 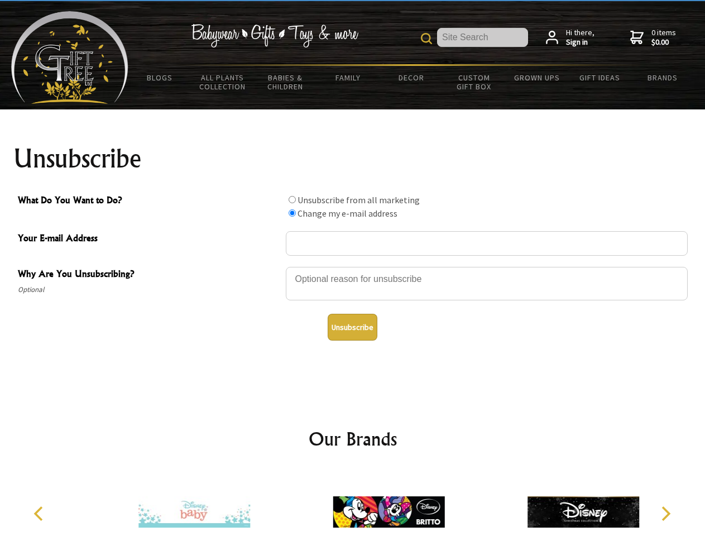 I want to click on input: Your E-mail Address, so click(x=487, y=244).